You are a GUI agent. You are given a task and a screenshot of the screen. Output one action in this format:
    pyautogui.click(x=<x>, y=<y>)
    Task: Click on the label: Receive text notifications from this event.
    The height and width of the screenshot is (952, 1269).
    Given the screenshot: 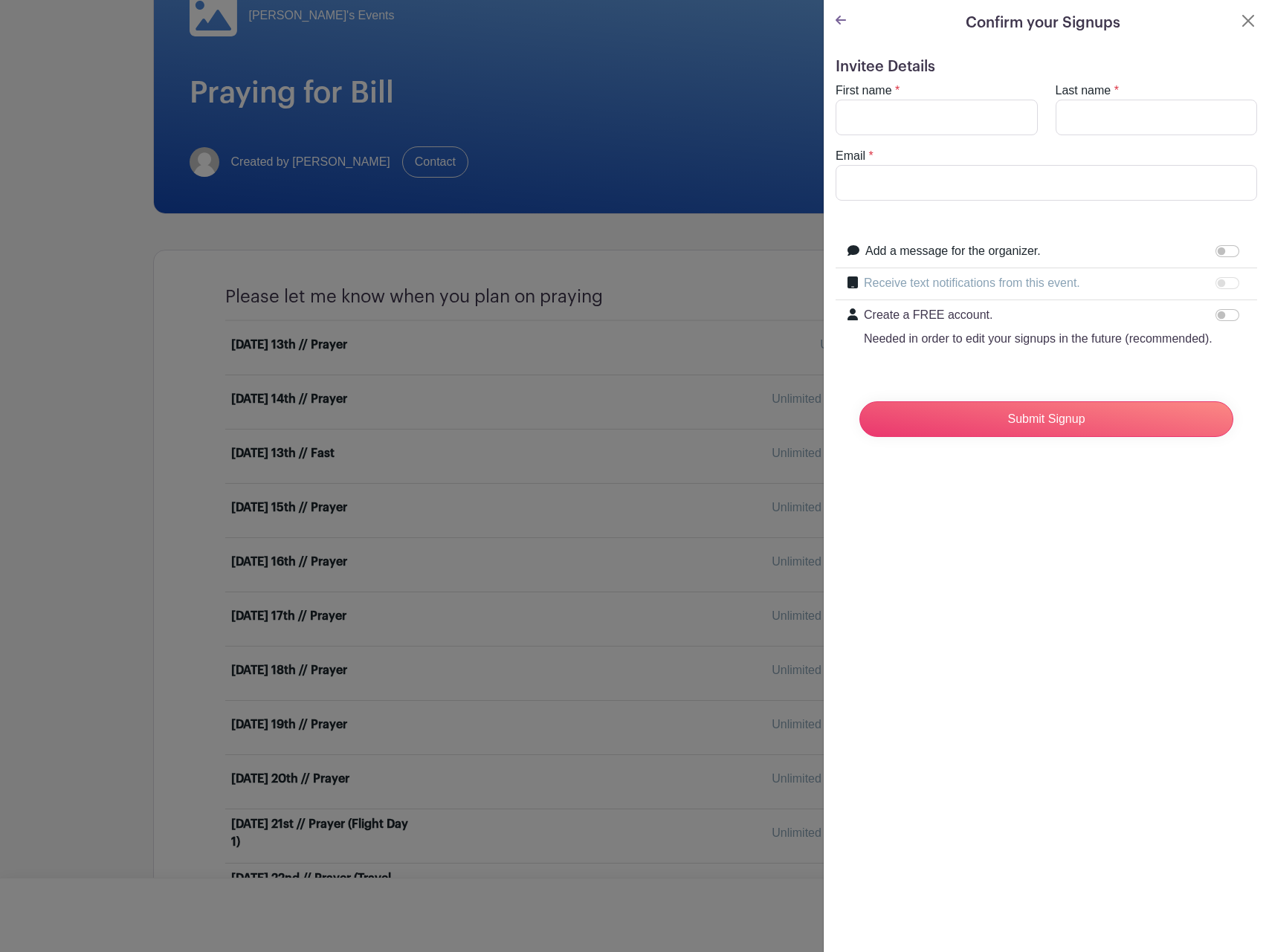 What is the action you would take?
    pyautogui.click(x=971, y=283)
    